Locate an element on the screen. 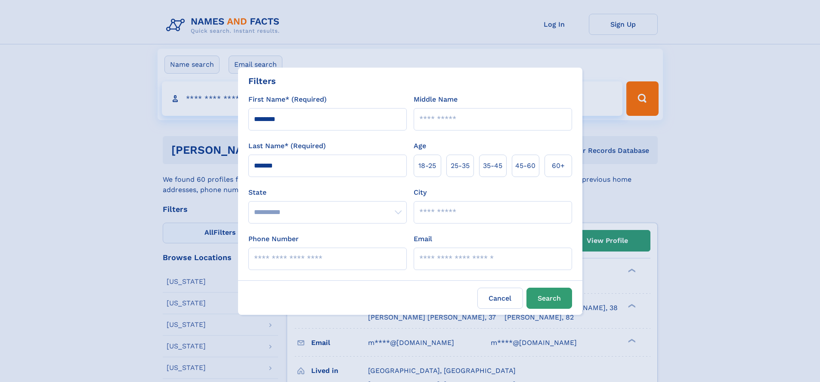 This screenshot has width=820, height=382. span: 25‑35 is located at coordinates (460, 166).